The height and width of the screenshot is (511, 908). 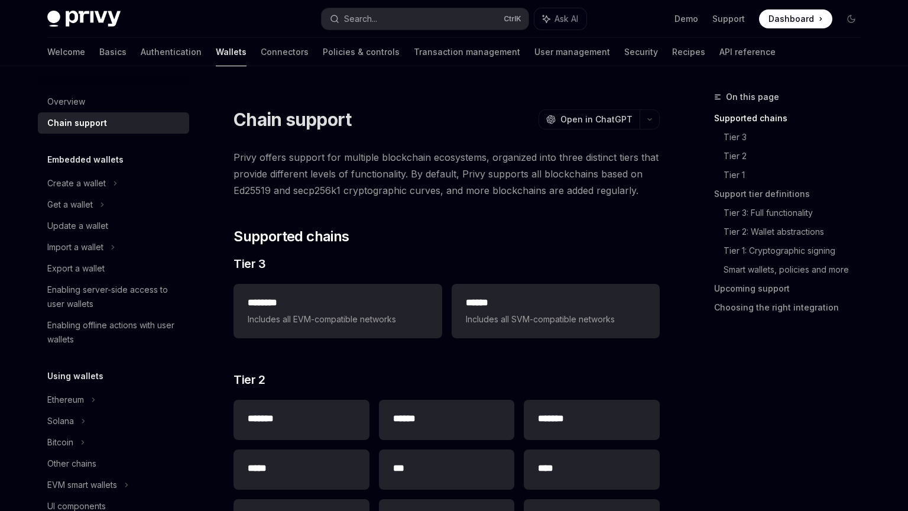 What do you see at coordinates (72, 464) in the screenshot?
I see `div: Other chains` at bounding box center [72, 464].